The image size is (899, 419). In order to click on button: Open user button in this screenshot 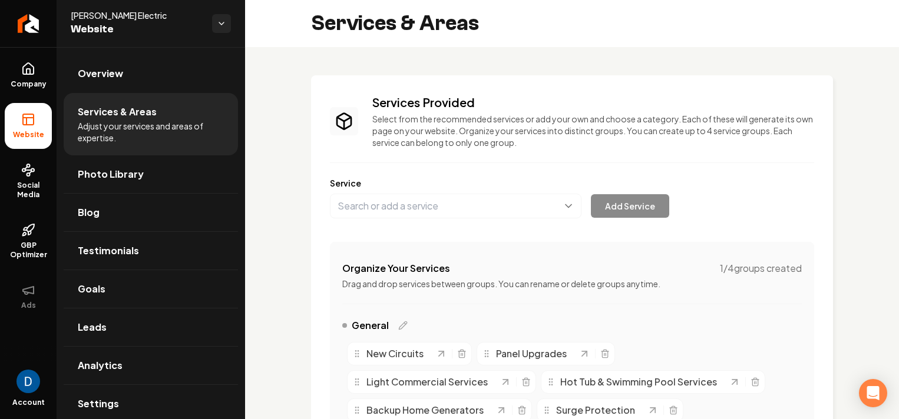, I will do `click(28, 382)`.